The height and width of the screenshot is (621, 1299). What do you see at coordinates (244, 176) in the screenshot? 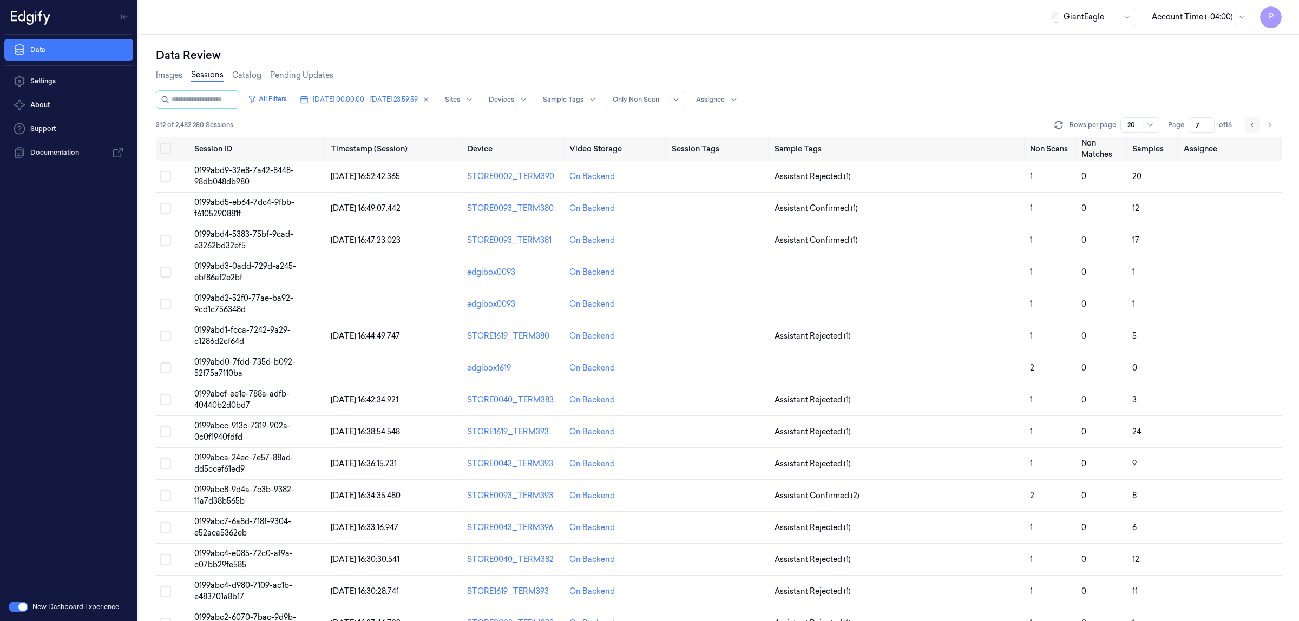
I see `span: 0199abd9-32e8-7a42-8448-98db048db980` at bounding box center [244, 176].